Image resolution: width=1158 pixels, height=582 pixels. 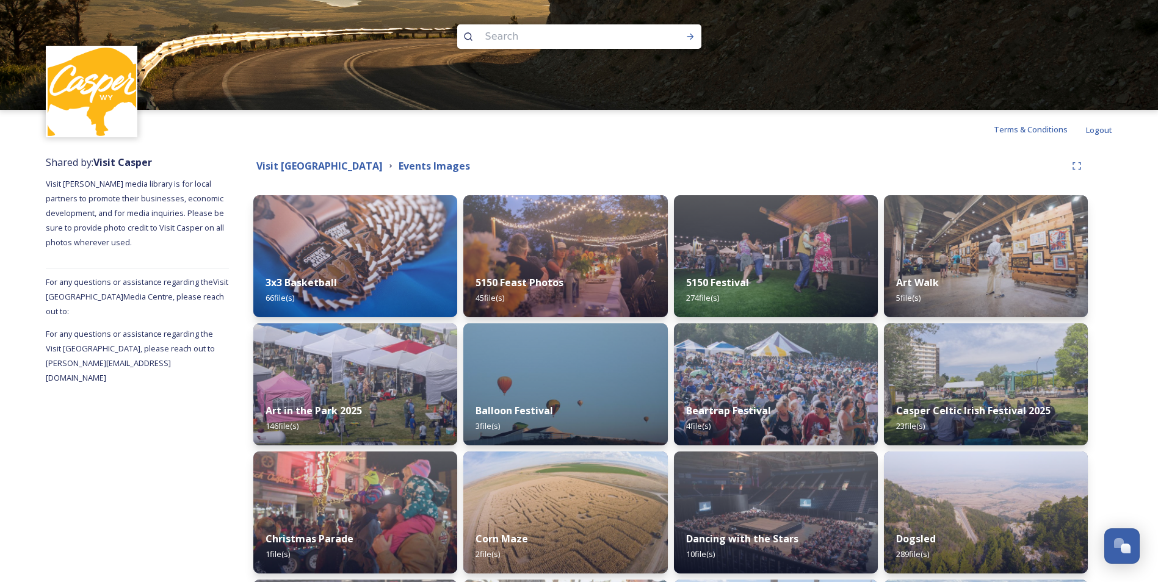 What do you see at coordinates (514, 411) in the screenshot?
I see `strong: Balloon Festival` at bounding box center [514, 411].